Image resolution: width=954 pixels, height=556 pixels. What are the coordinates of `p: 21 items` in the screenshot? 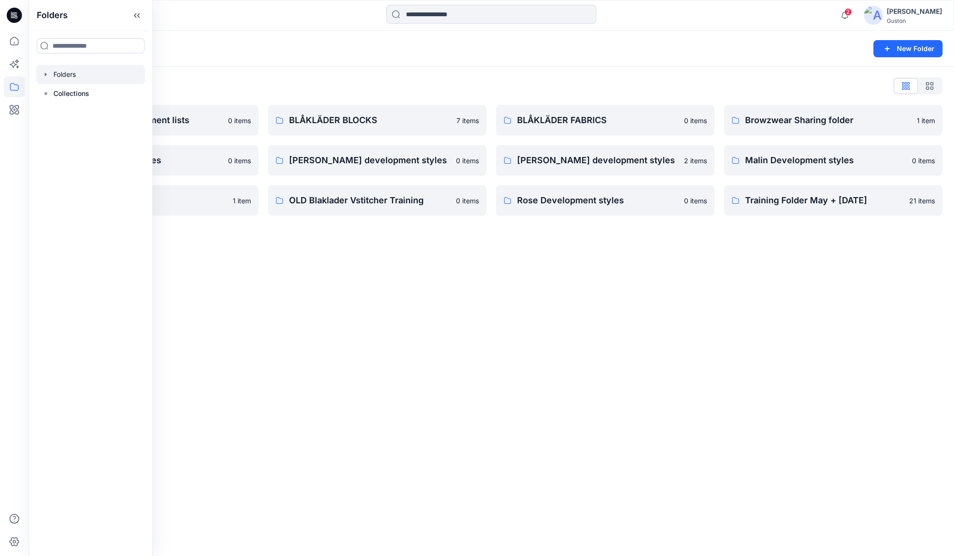 It's located at (922, 200).